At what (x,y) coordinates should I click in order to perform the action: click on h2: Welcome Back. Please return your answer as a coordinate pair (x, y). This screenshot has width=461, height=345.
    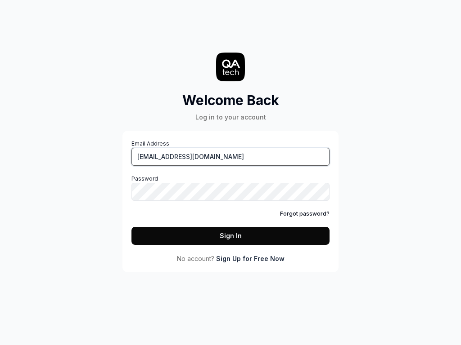
    Looking at the image, I should click on (230, 100).